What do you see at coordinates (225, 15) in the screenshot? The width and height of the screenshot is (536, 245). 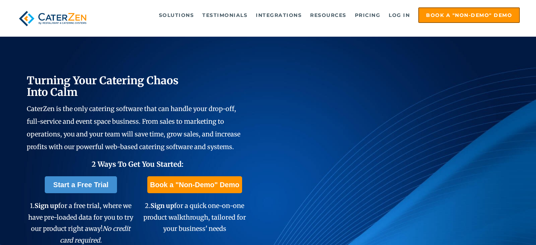 I see `a: Testimonials` at bounding box center [225, 15].